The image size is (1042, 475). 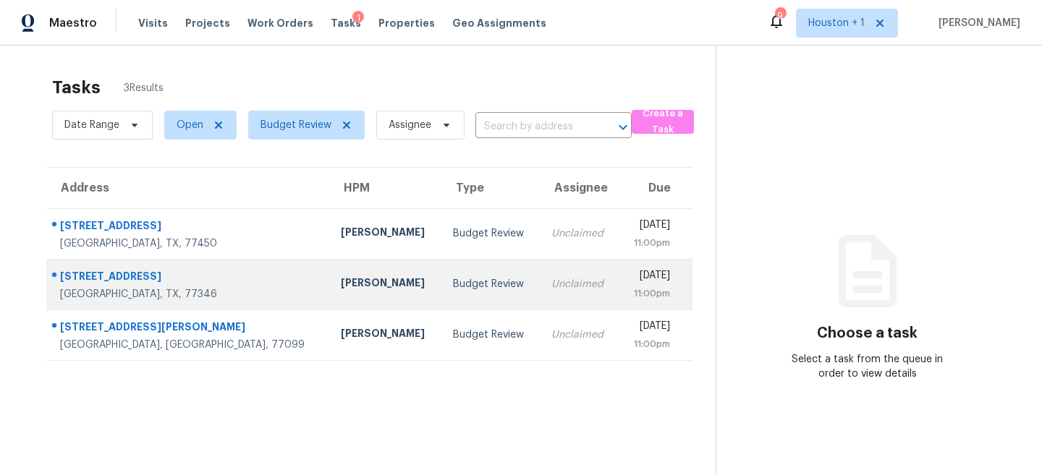 What do you see at coordinates (655, 188) in the screenshot?
I see `th: Due` at bounding box center [655, 188].